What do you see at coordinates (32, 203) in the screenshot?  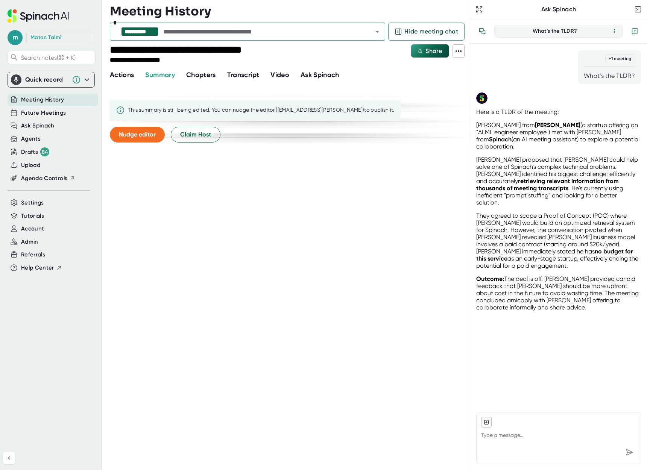 I see `button: Settings` at bounding box center [32, 203].